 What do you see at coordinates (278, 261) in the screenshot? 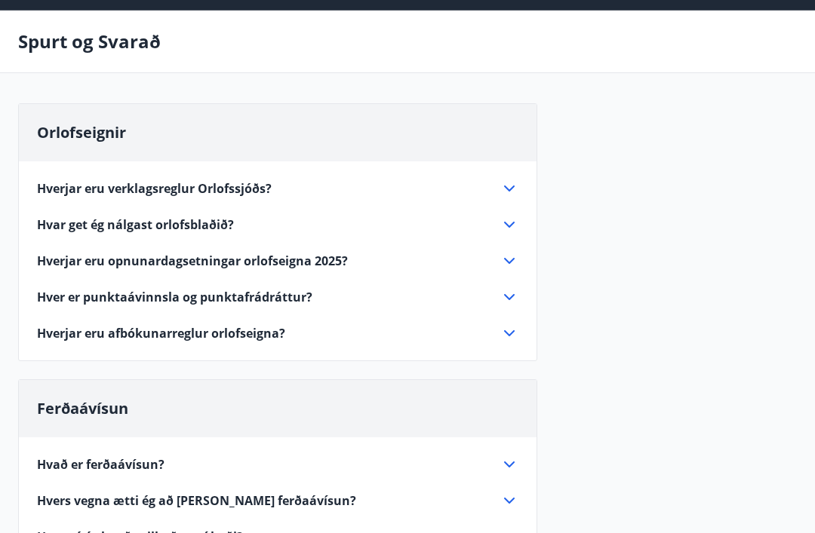
I see `div: Hverjar eru opnunardagsetningar orlofseigna 2025?` at bounding box center [278, 261].